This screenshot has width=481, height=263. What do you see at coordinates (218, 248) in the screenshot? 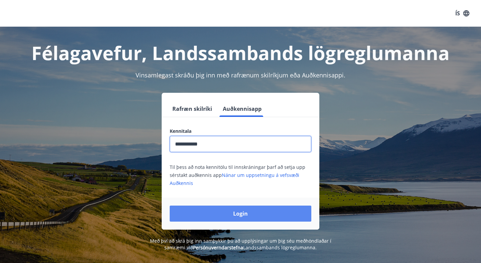
I see `a: Persónuverndarstefna` at bounding box center [218, 248].